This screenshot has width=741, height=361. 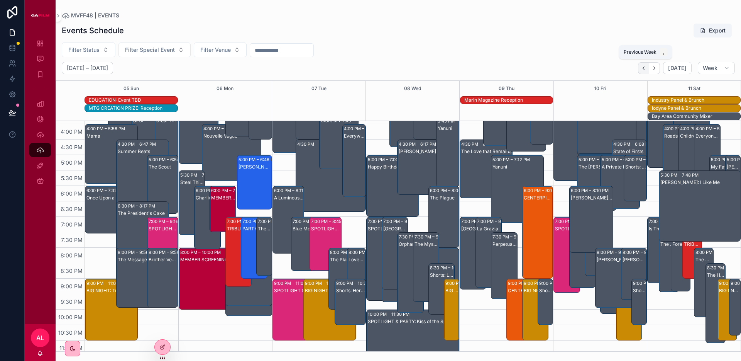 I want to click on span: 6:30 PM, so click(x=71, y=208).